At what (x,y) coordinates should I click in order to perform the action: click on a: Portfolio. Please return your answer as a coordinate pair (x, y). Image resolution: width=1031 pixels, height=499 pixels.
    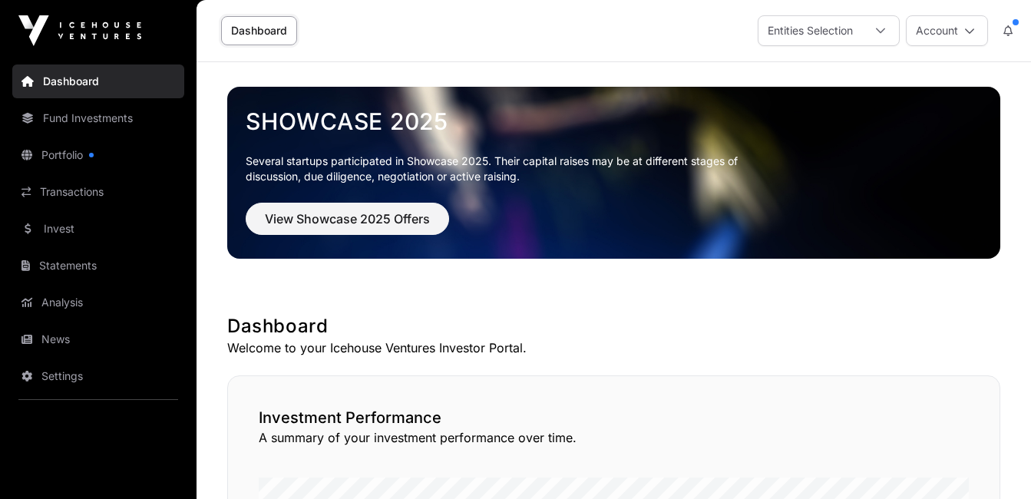
    Looking at the image, I should click on (98, 155).